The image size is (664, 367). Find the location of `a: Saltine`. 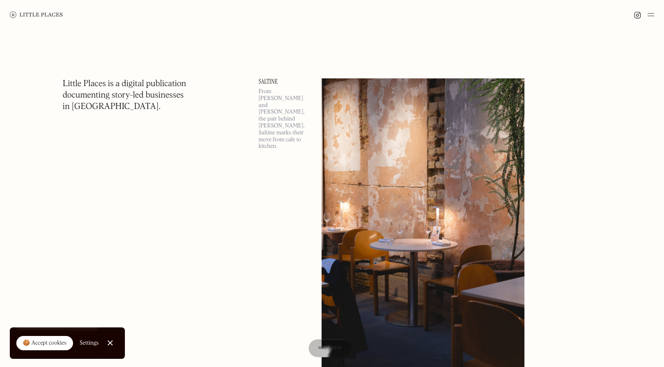

a: Saltine is located at coordinates (285, 82).